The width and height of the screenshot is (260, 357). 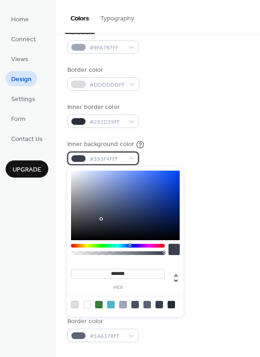 I want to click on span: Contact Us, so click(x=27, y=139).